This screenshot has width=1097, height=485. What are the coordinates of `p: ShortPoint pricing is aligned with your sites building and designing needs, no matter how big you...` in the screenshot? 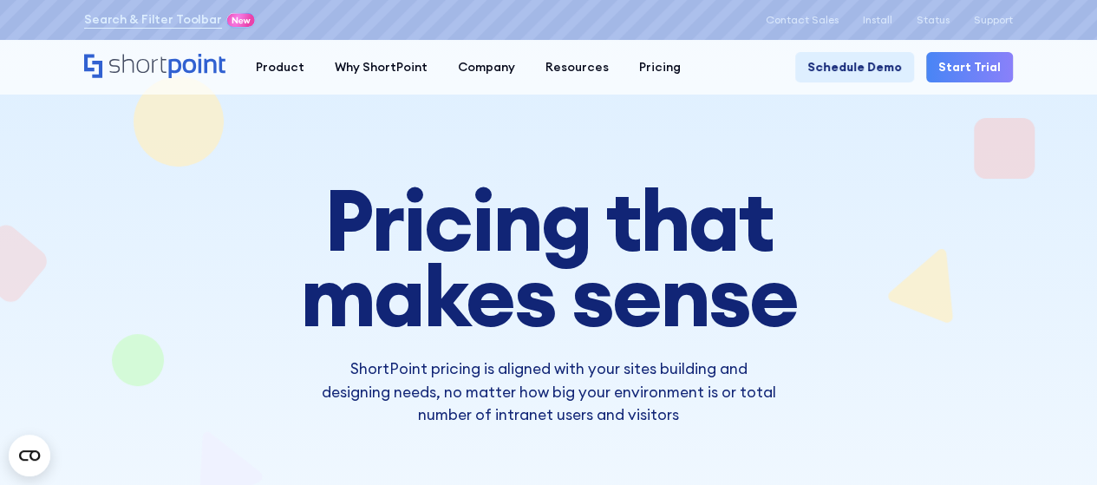 It's located at (548, 391).